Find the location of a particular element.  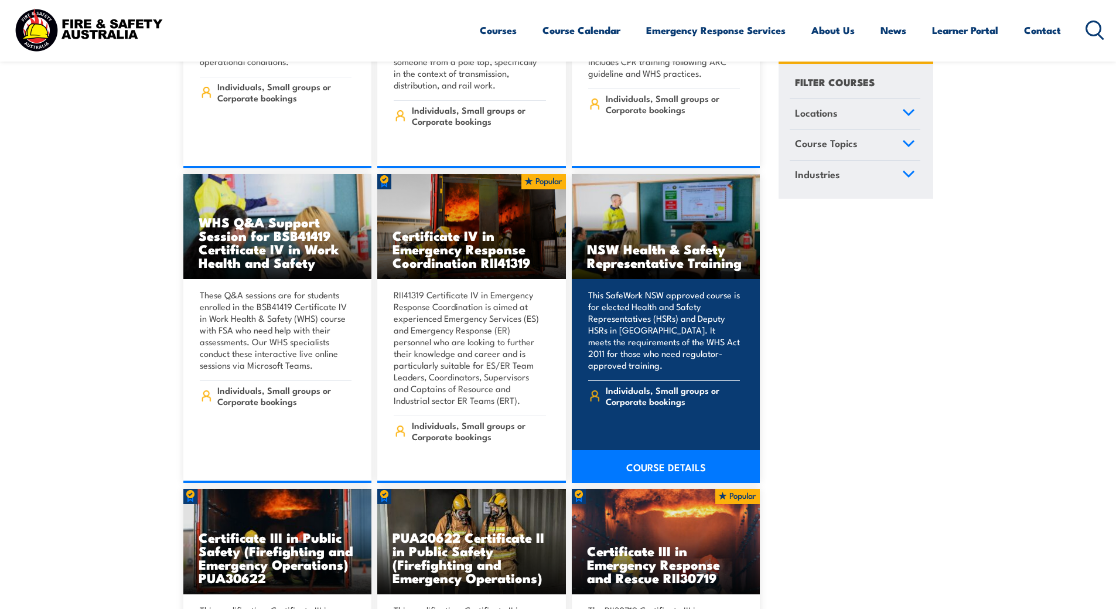

a: Courses is located at coordinates (498, 30).